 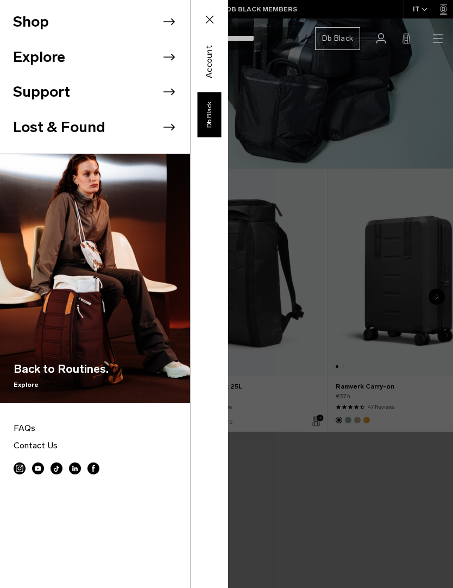 What do you see at coordinates (61, 384) in the screenshot?
I see `span: Explore` at bounding box center [61, 384].